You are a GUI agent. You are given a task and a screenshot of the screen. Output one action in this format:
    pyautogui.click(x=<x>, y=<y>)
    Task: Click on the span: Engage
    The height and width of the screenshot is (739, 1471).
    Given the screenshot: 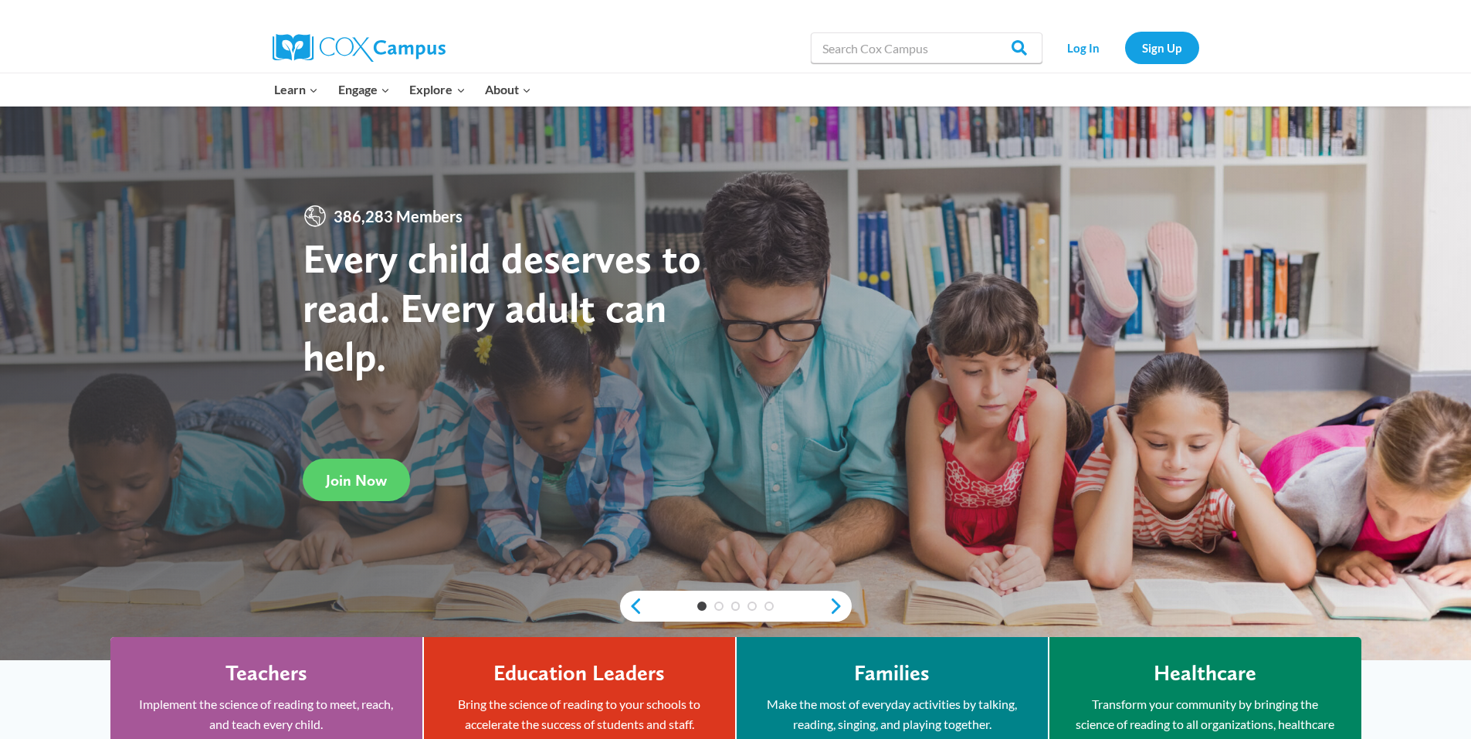 What is the action you would take?
    pyautogui.click(x=364, y=90)
    